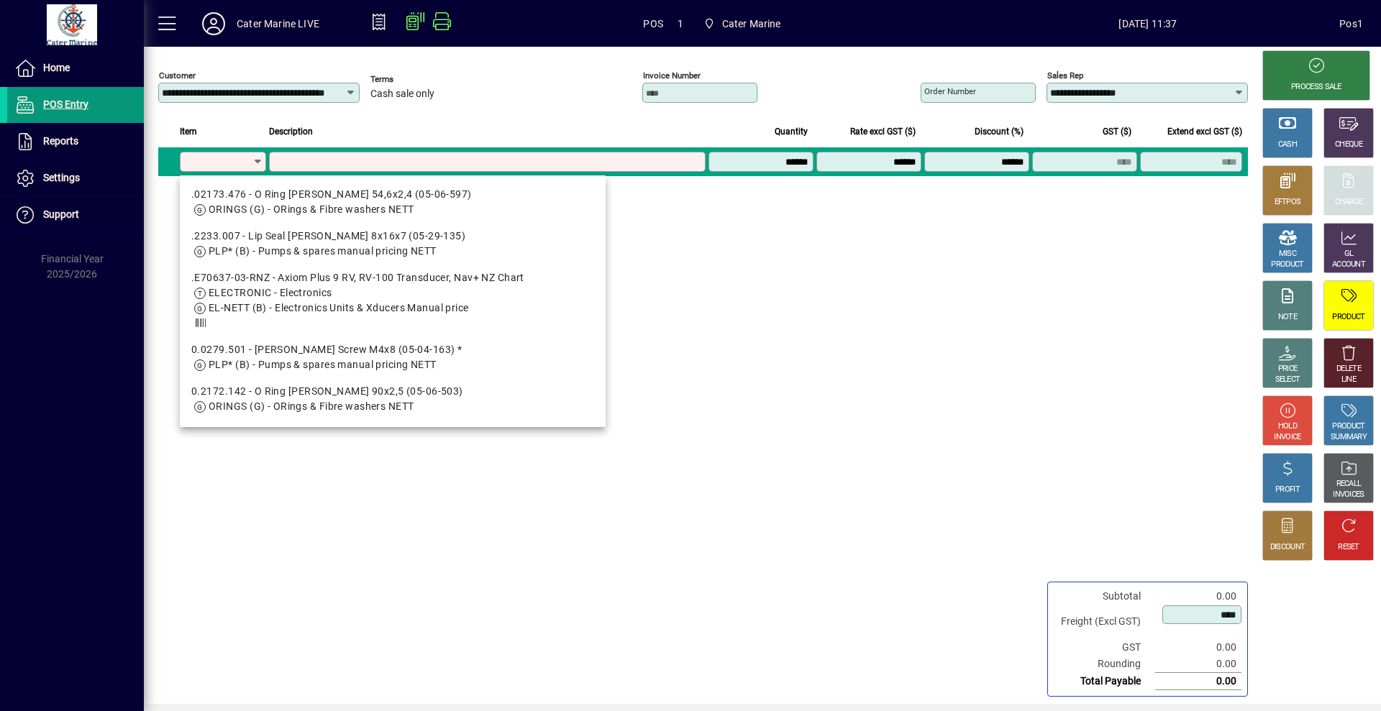 Image resolution: width=1381 pixels, height=711 pixels. Describe the element at coordinates (76, 142) in the screenshot. I see `a: Reports` at that location.